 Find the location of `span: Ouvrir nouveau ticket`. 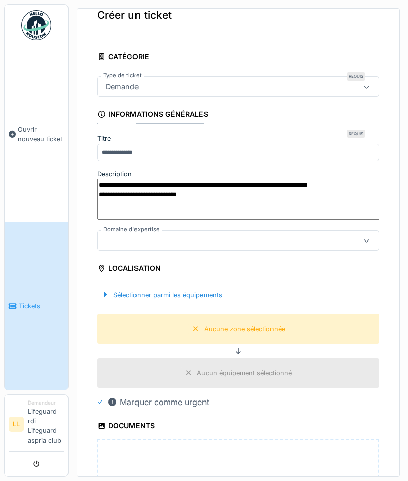

span: Ouvrir nouveau ticket is located at coordinates (41, 134).